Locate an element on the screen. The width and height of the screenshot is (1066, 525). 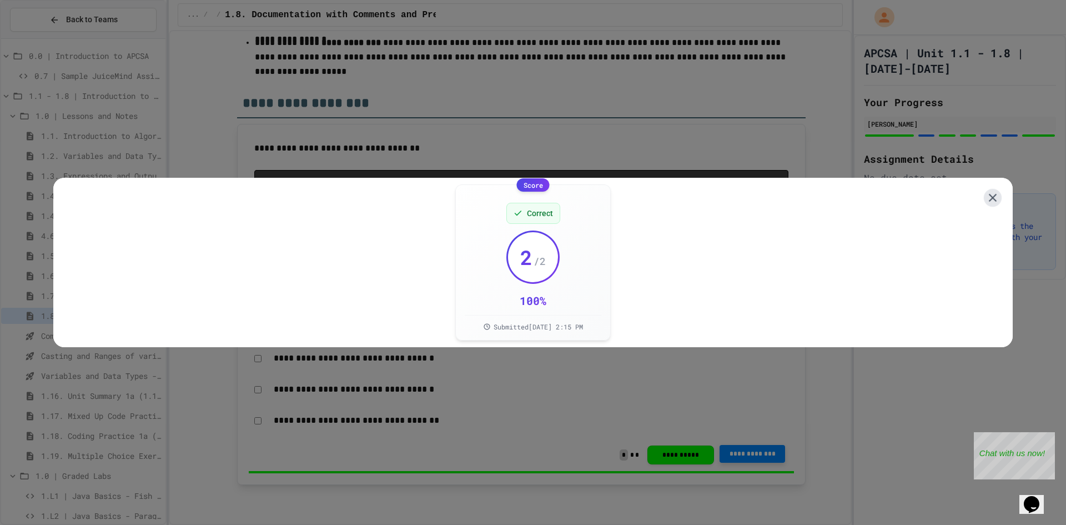
p: Chat with us now! is located at coordinates (38, 21).